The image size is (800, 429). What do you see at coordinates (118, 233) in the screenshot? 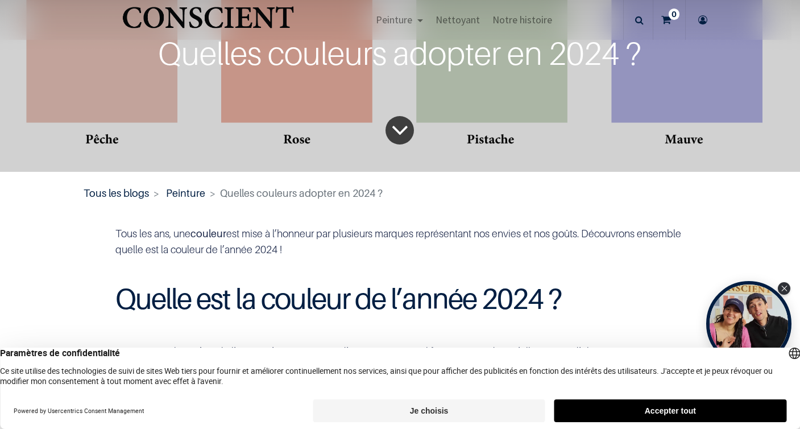
I see `span: T` at bounding box center [118, 233].